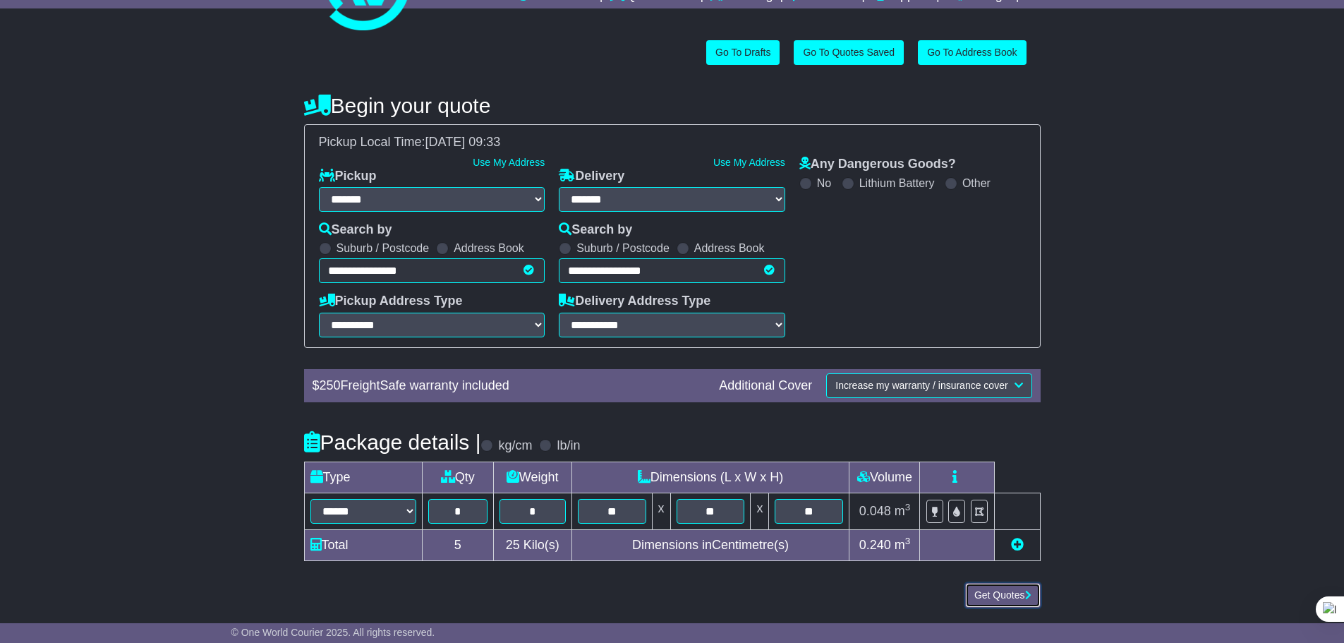 This screenshot has height=643, width=1344. What do you see at coordinates (515, 446) in the screenshot?
I see `label: kg/cm` at bounding box center [515, 446].